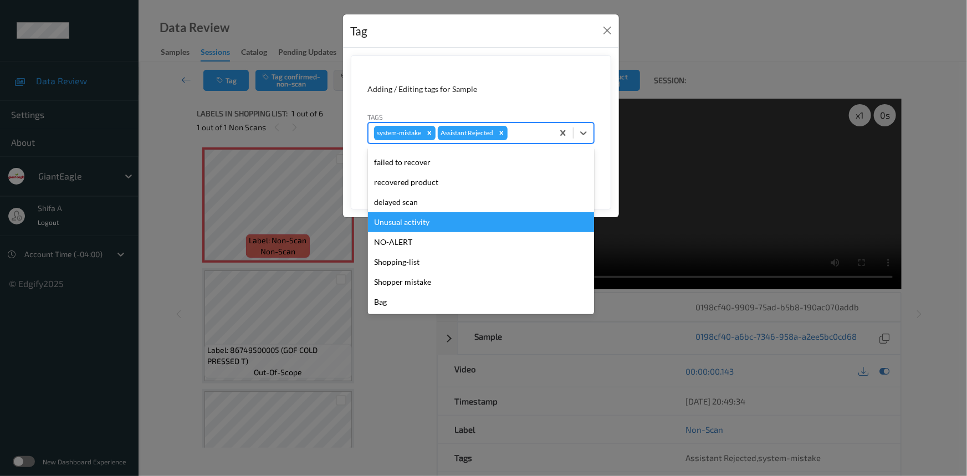 The width and height of the screenshot is (967, 476). I want to click on div: Assistant Rejected, so click(467, 133).